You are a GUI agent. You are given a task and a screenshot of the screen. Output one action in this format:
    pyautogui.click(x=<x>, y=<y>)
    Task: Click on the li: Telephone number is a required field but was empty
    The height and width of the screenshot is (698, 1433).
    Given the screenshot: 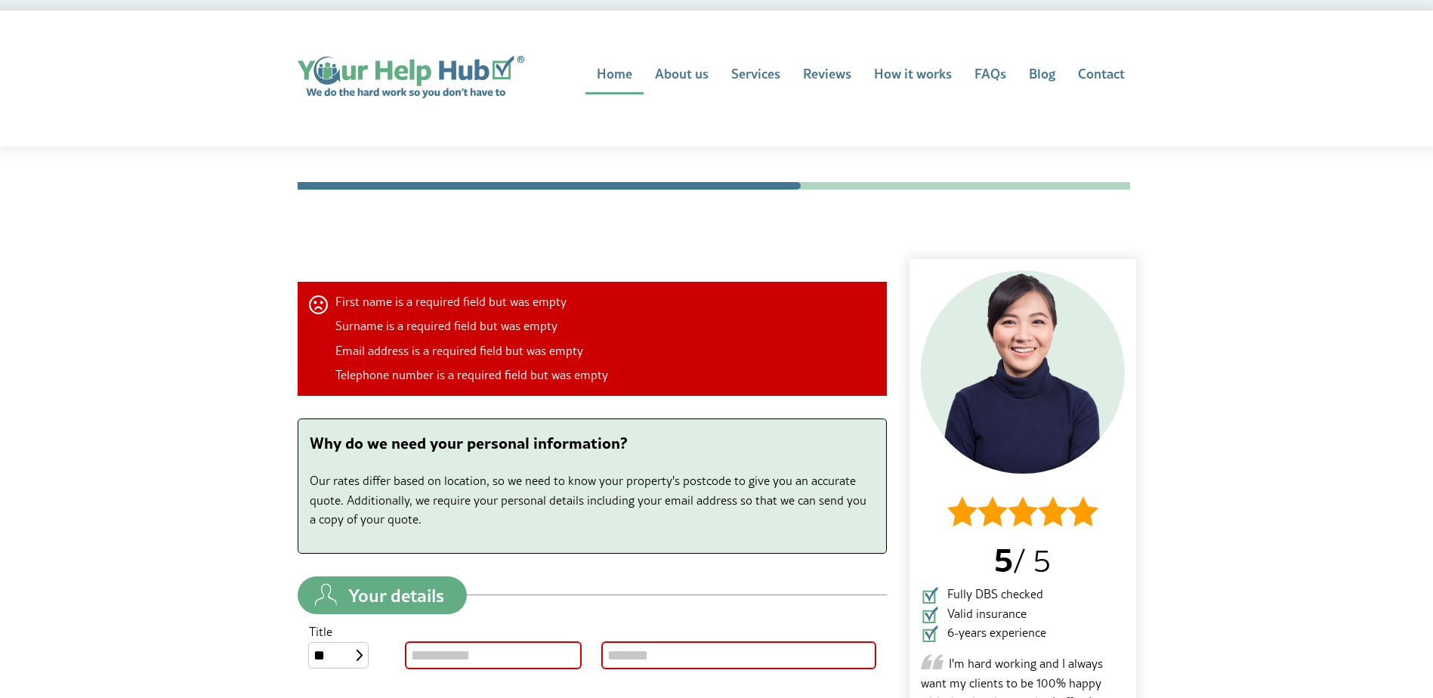 What is the action you would take?
    pyautogui.click(x=592, y=376)
    